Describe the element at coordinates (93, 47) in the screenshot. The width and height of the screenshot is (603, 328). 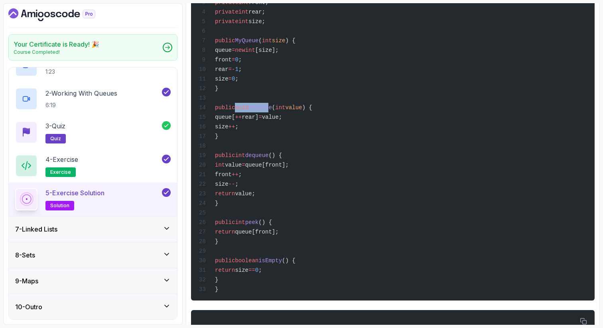
I see `a: Your Certificate is Ready! 🎉Course Completed!` at that location.